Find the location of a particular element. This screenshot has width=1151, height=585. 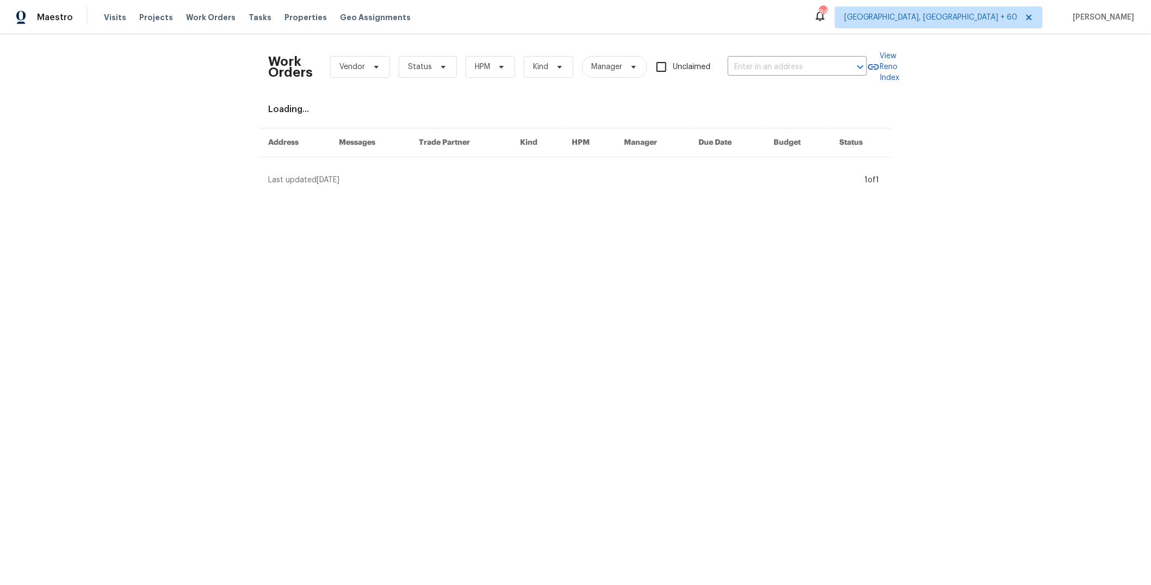

th: HPM is located at coordinates (589, 143).